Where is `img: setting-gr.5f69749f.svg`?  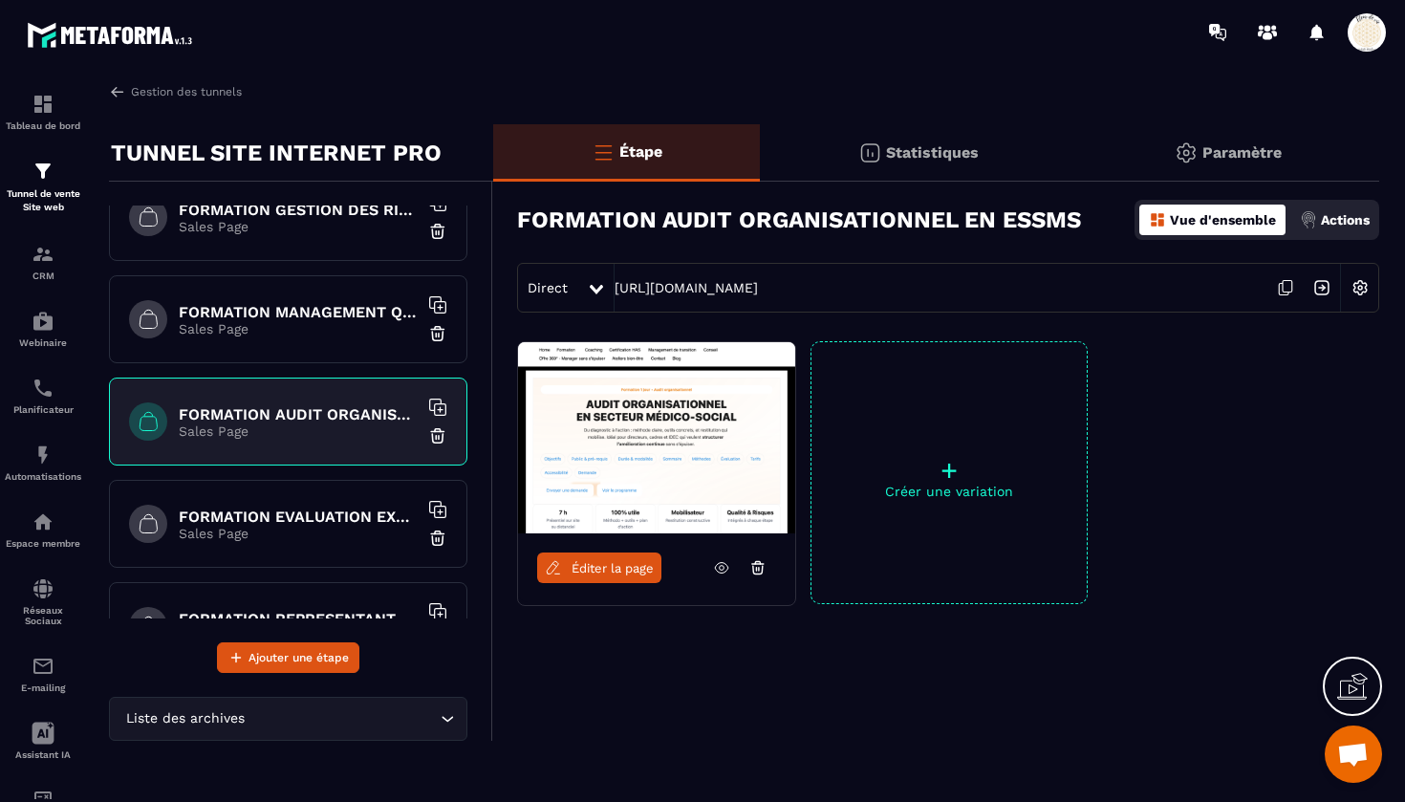 img: setting-gr.5f69749f.svg is located at coordinates (1186, 153).